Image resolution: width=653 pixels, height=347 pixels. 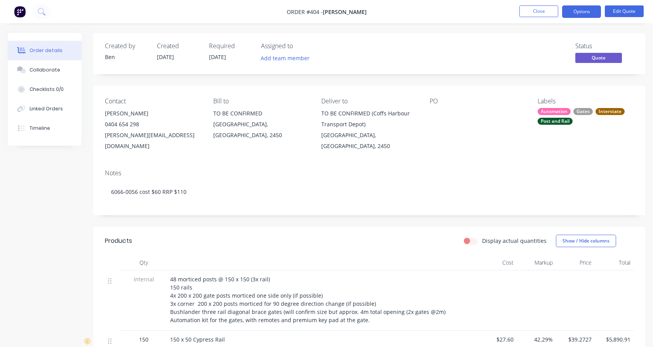 I want to click on span: Quote, so click(x=599, y=57).